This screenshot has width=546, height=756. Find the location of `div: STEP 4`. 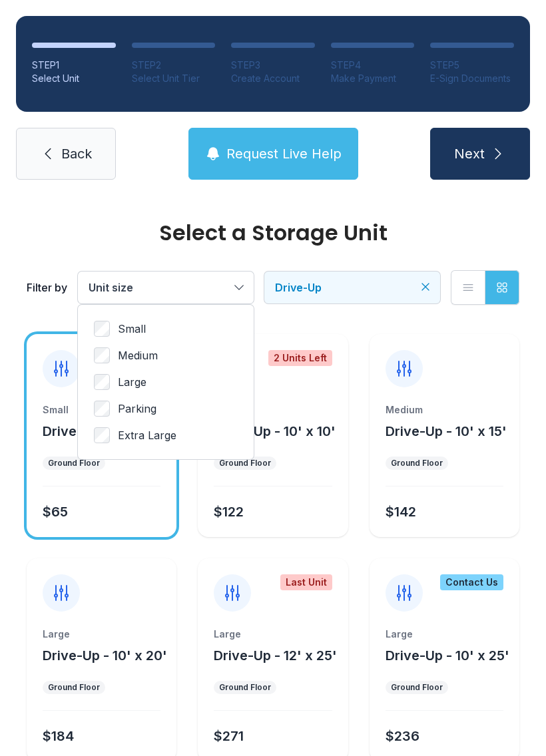

div: STEP 4 is located at coordinates (373, 65).